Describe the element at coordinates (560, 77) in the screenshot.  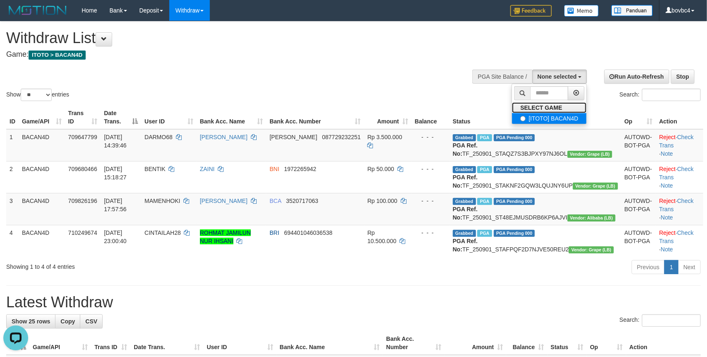
I see `button: None selected` at that location.